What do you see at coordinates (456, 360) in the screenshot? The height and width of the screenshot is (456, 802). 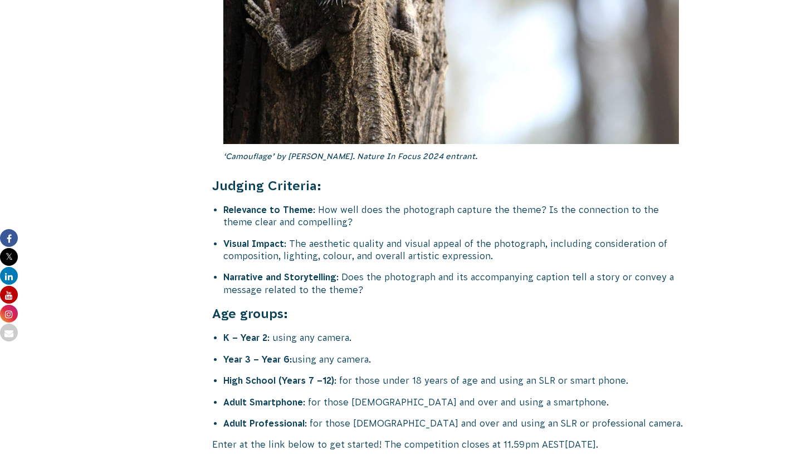 I see `li: using any camera.` at bounding box center [456, 360].